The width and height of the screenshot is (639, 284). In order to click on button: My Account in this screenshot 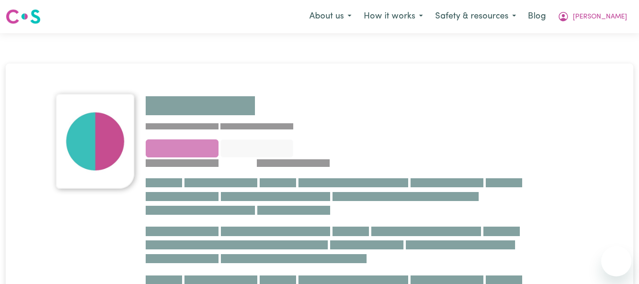, I will do `click(593, 17)`.